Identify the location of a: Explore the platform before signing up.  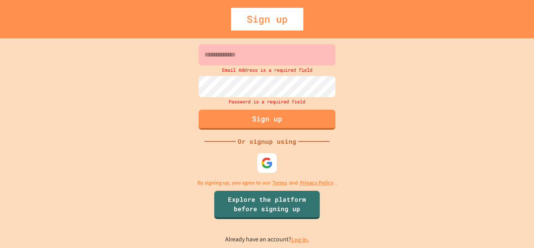
(267, 205).